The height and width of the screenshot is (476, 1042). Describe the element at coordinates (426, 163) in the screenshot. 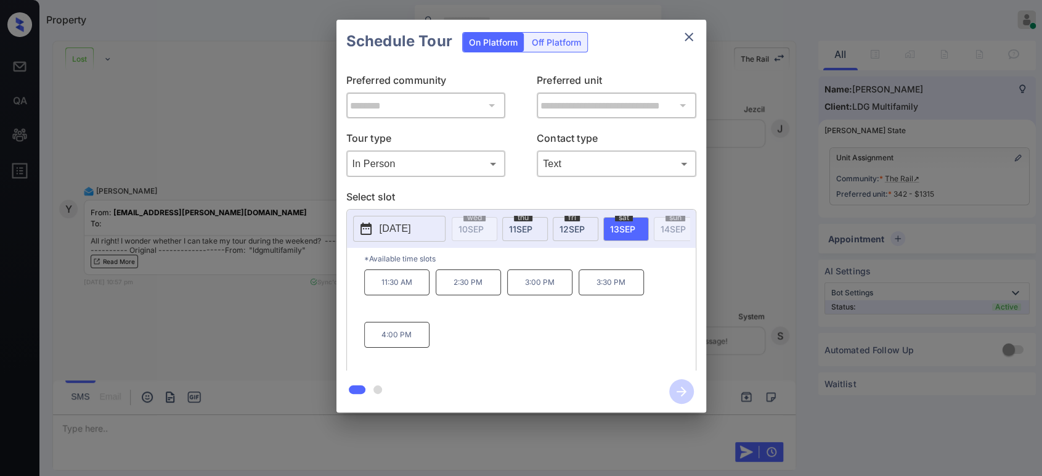

I see `div: In Person` at that location.